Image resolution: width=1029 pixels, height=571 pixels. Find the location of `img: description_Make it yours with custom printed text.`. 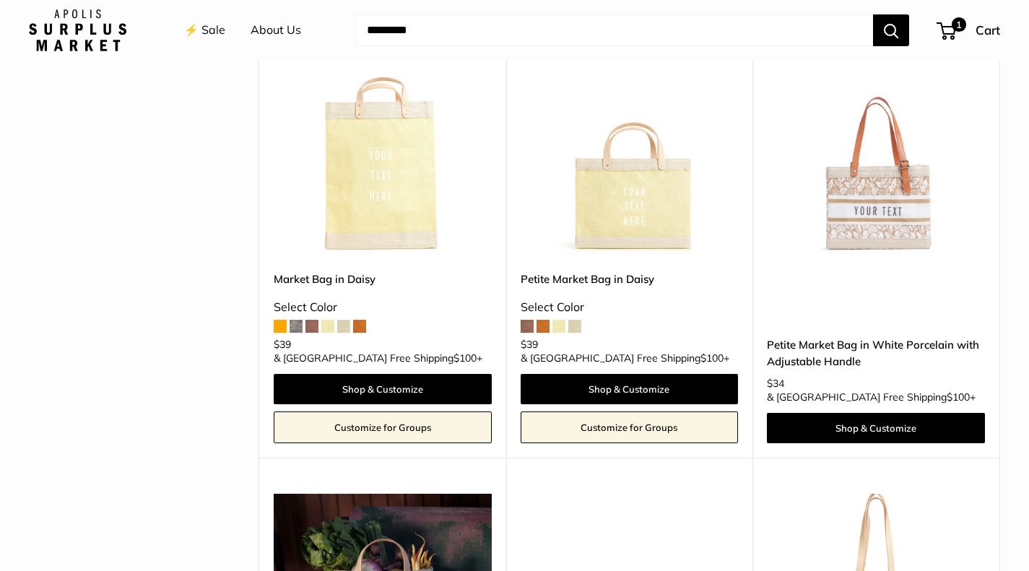

img: description_Make it yours with custom printed text. is located at coordinates (876, 148).